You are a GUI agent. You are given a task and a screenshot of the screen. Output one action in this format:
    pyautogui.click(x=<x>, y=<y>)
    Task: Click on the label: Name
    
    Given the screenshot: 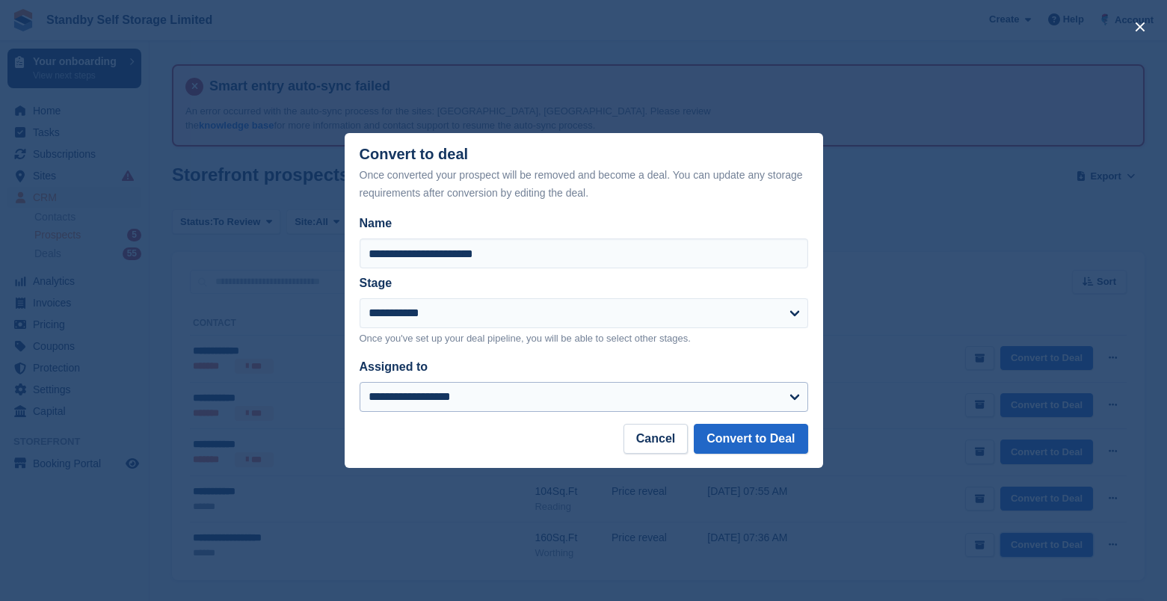 What is the action you would take?
    pyautogui.click(x=584, y=224)
    